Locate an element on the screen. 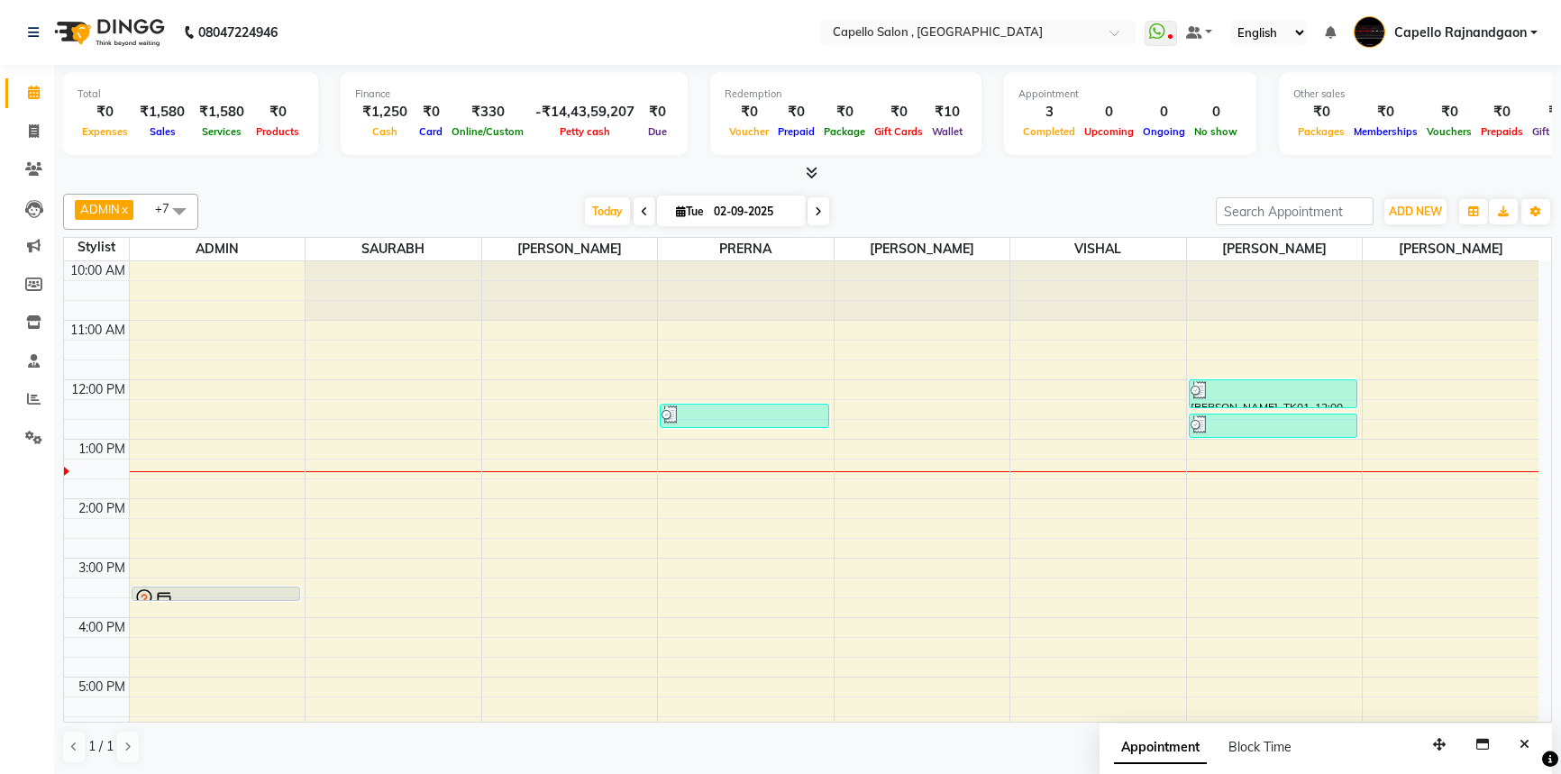  span: Wallet is located at coordinates (947, 132).